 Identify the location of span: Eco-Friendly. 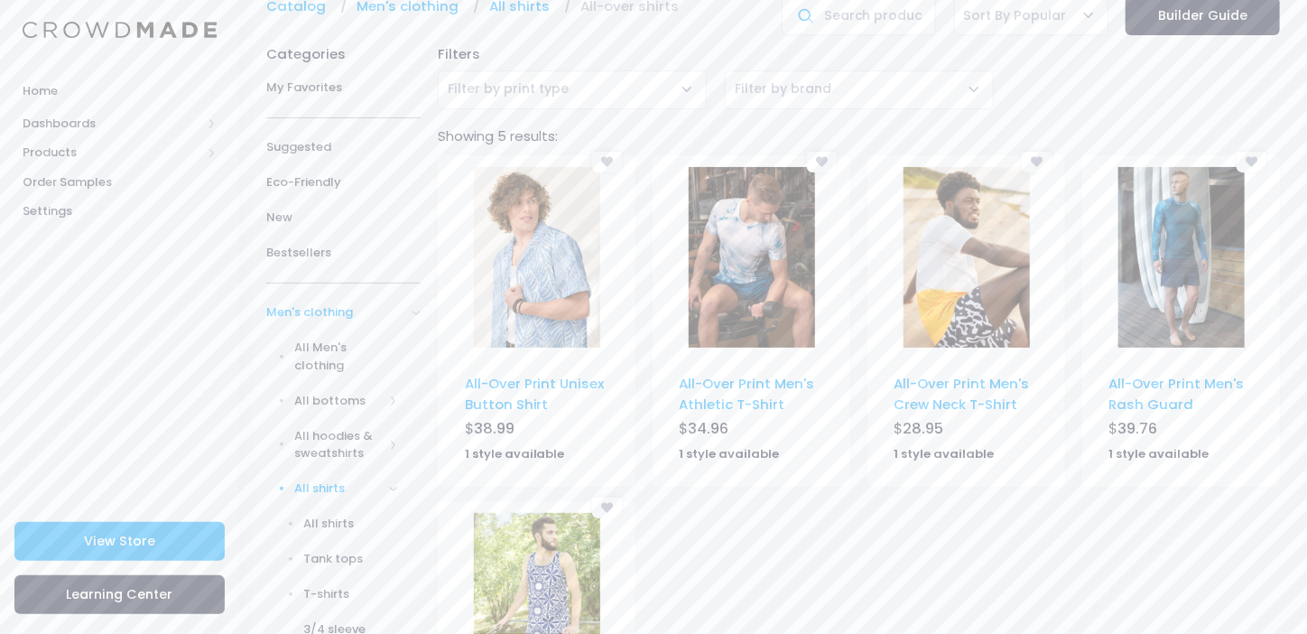
(343, 182).